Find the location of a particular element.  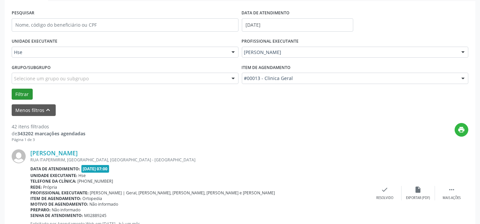

div: 42 itens filtrados is located at coordinates (48, 126).